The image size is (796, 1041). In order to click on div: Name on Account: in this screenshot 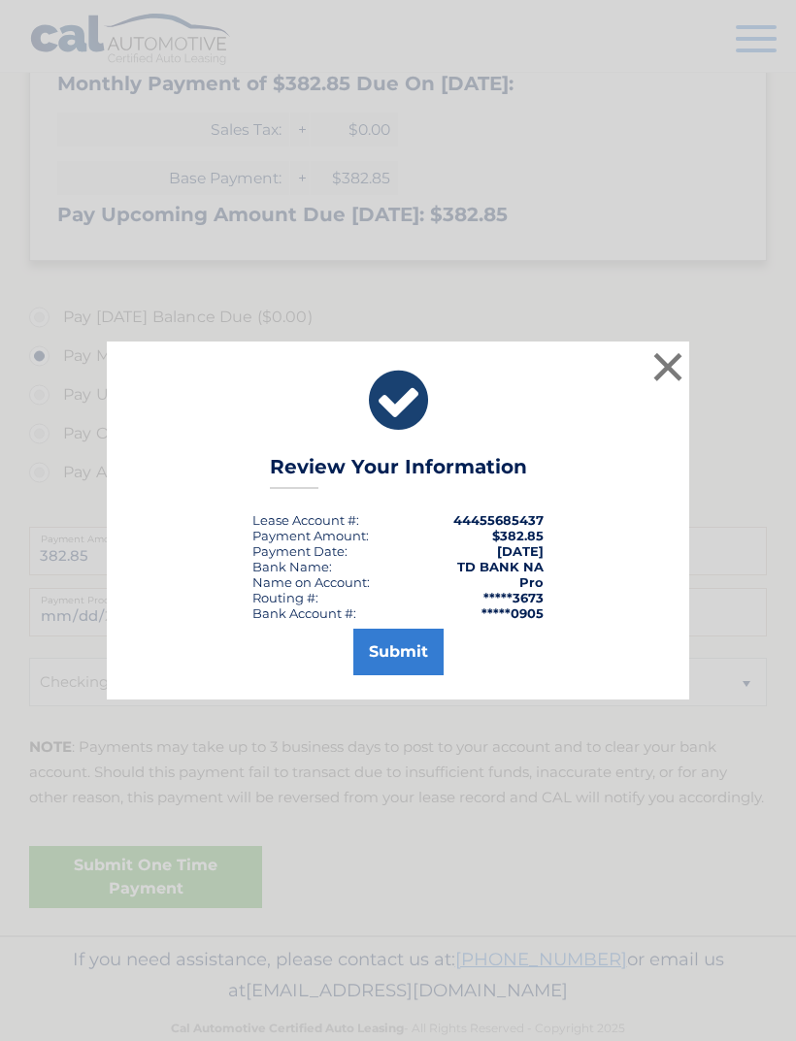, I will do `click(310, 582)`.